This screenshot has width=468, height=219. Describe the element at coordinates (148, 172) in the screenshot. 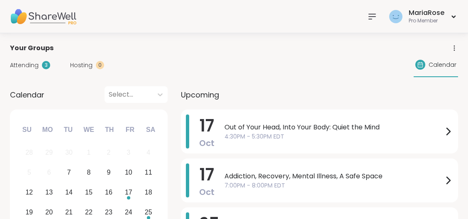

I see `div: Choose Saturday, October 11th, 2025` at that location.